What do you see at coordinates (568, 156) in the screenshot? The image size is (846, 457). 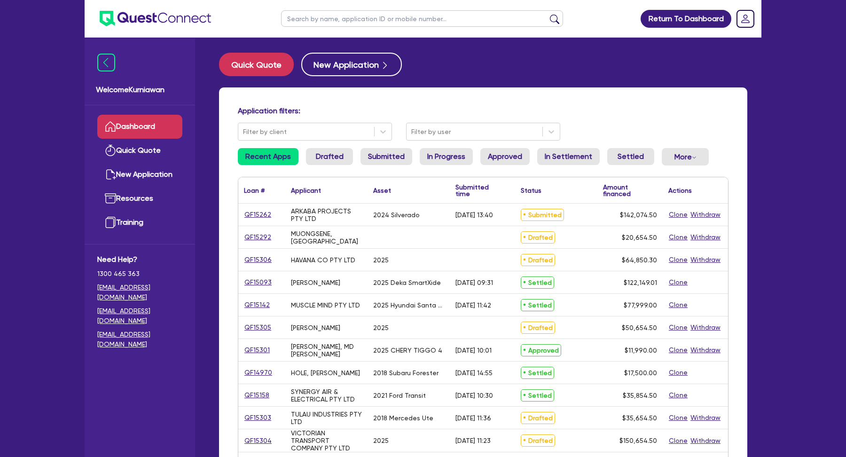 I see `a: In Settlement` at bounding box center [568, 156].